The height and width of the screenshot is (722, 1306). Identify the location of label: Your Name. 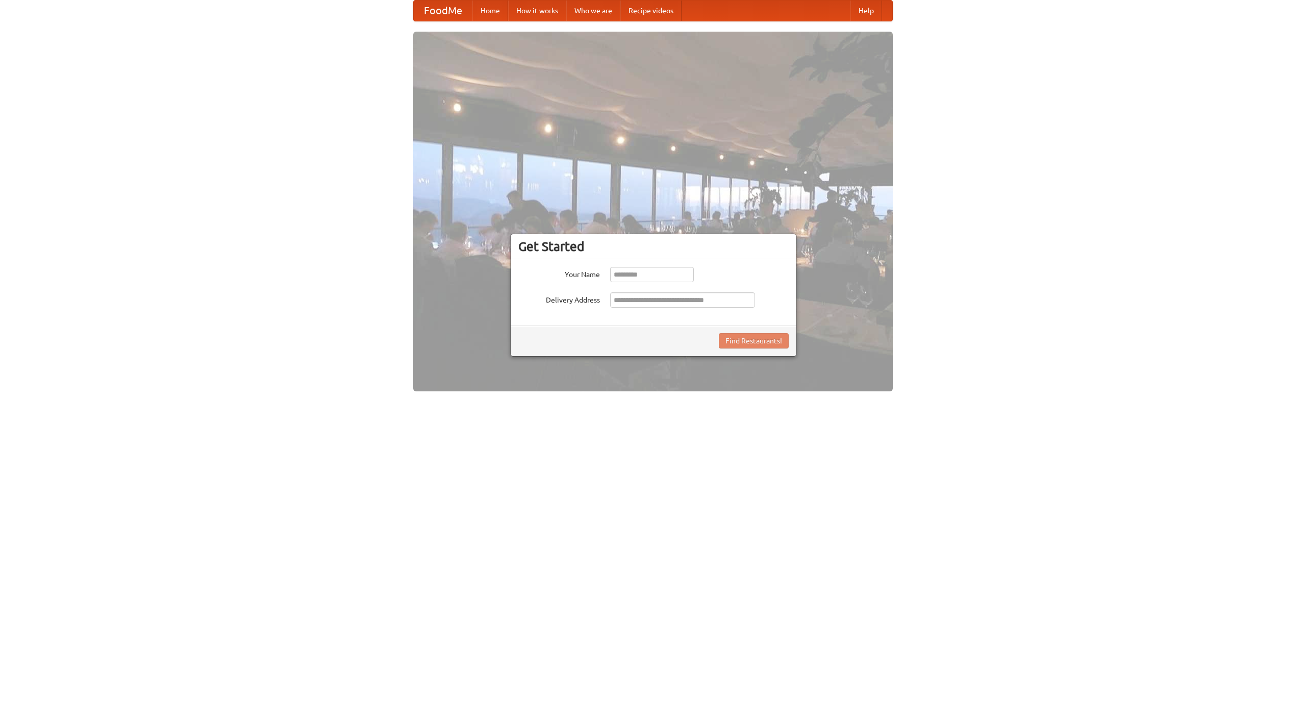
(559, 273).